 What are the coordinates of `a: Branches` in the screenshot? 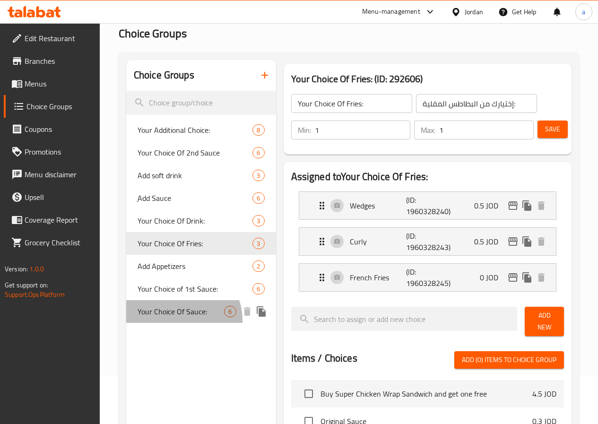 It's located at (52, 61).